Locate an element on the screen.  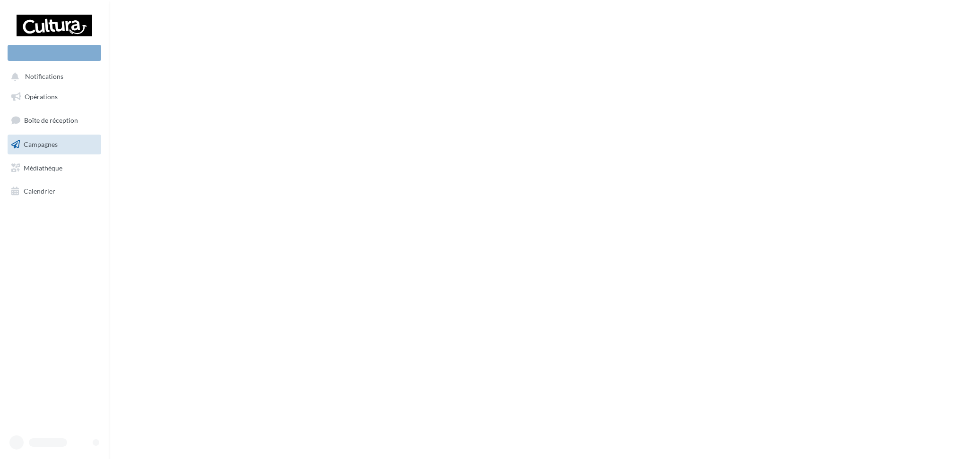
a: Campagnes is located at coordinates (54, 145).